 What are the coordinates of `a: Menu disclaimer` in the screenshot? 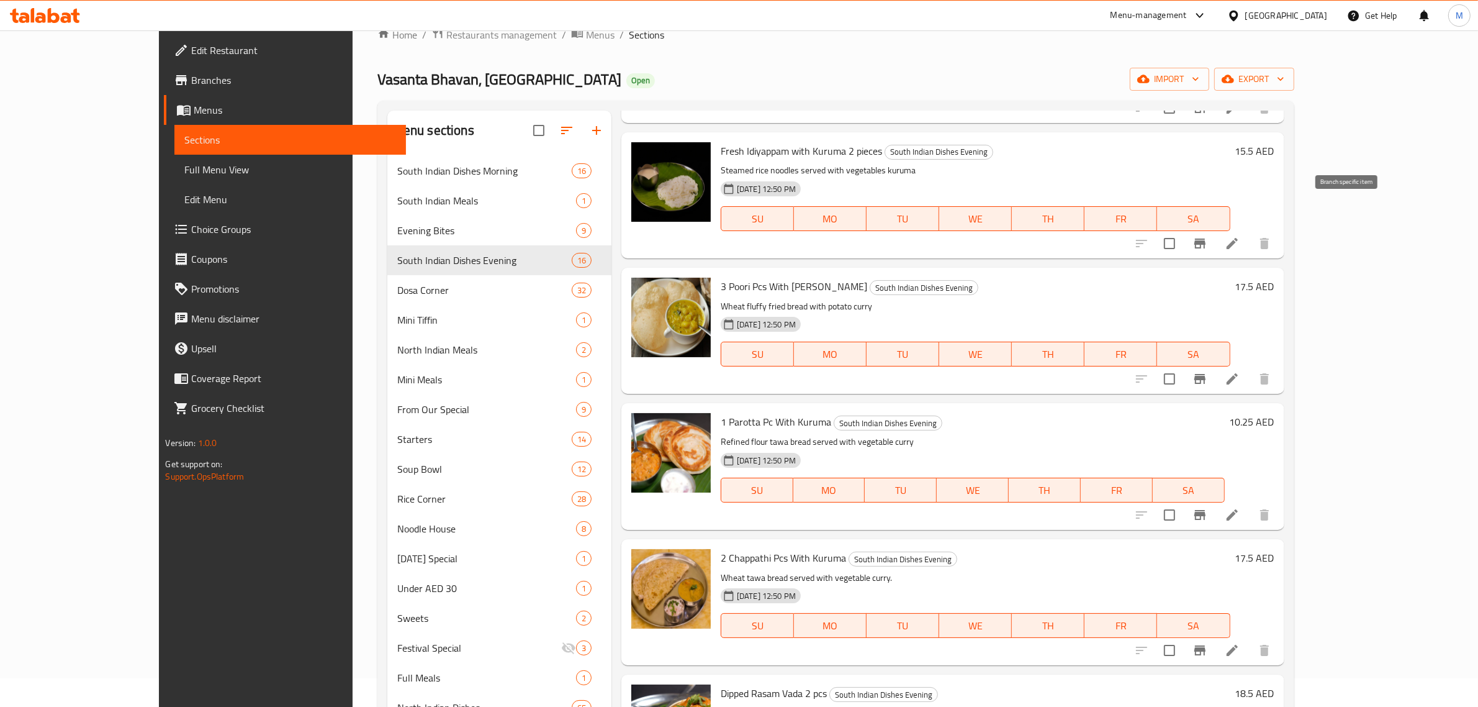 It's located at (285, 319).